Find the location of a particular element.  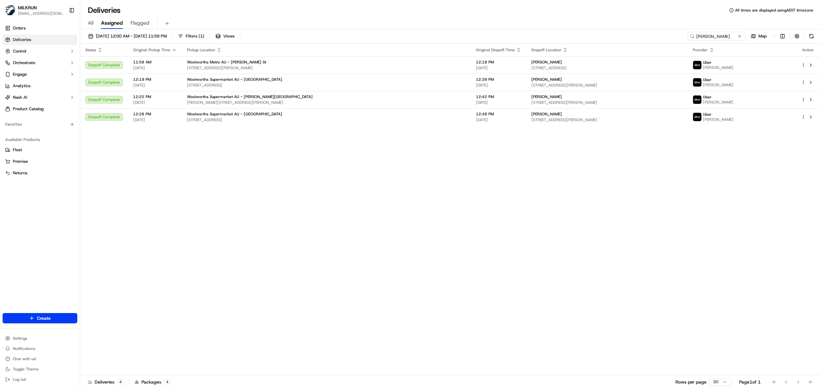

a: Analytics is located at coordinates (40, 86).